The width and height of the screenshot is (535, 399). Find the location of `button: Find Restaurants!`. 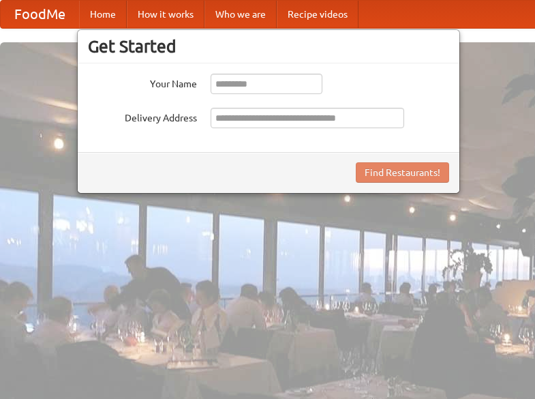

button: Find Restaurants! is located at coordinates (402, 172).